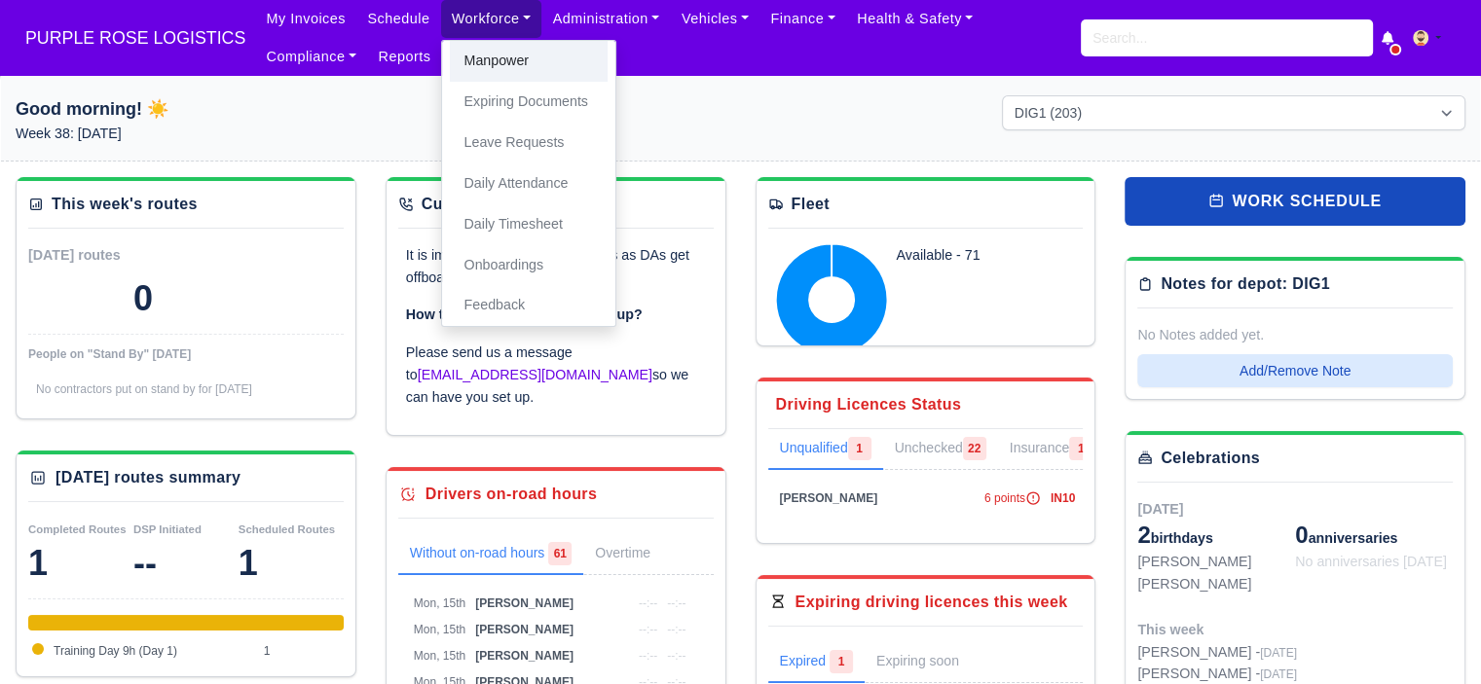 Image resolution: width=1481 pixels, height=684 pixels. I want to click on a: Manpower, so click(529, 61).